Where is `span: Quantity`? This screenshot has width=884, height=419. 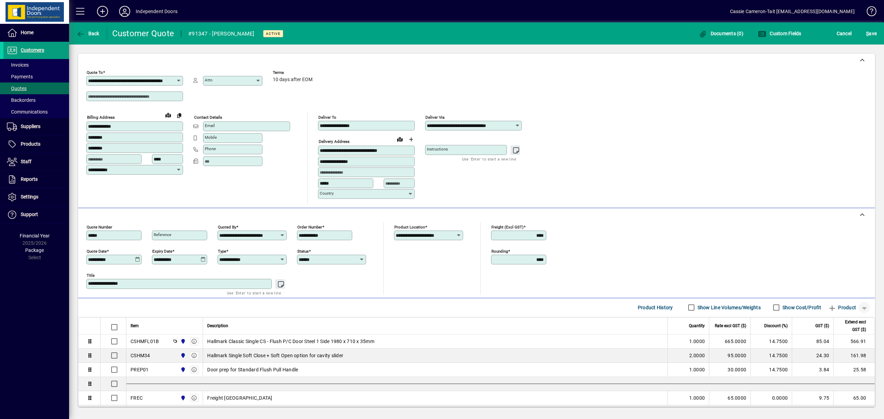
span: Quantity is located at coordinates (697, 326).